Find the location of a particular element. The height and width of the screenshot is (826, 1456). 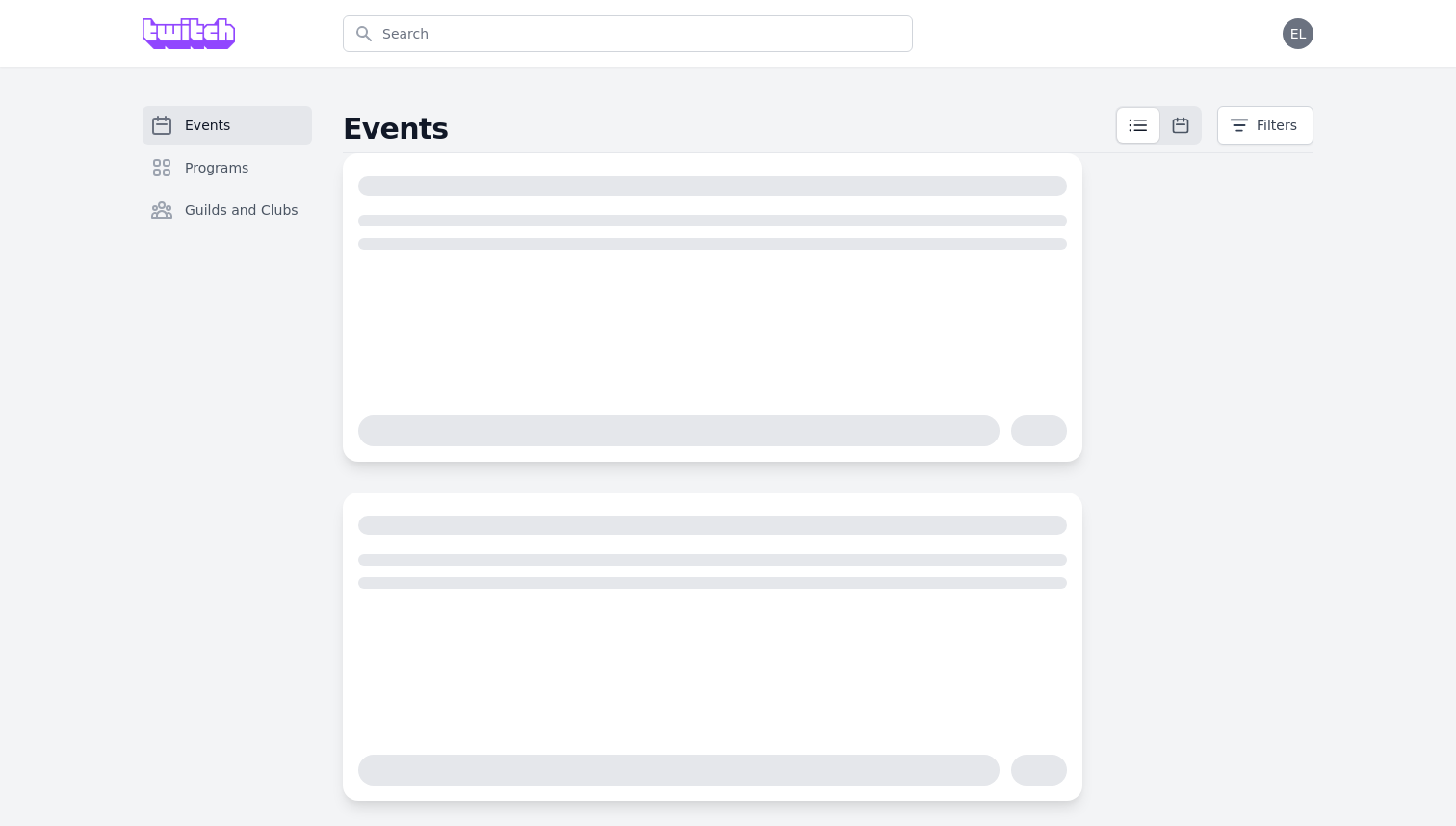

a: Events is located at coordinates (227, 125).